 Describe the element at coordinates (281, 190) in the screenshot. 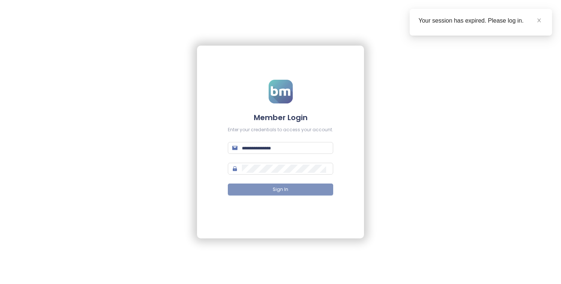

I see `button: Sign In` at that location.